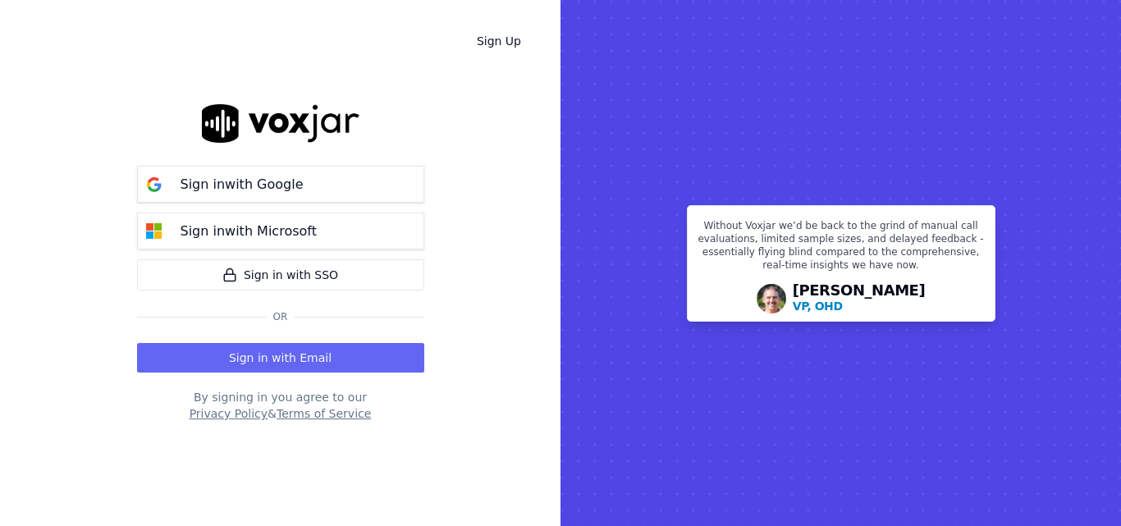  I want to click on img: logo, so click(281, 123).